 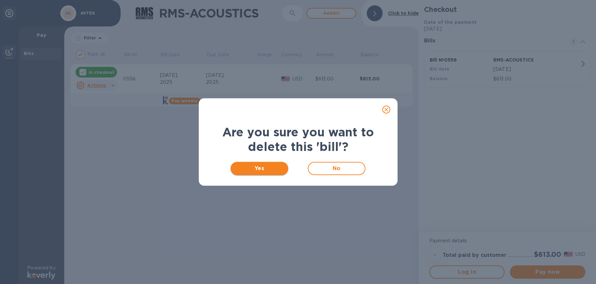 What do you see at coordinates (337, 169) in the screenshot?
I see `span: No` at bounding box center [337, 169].